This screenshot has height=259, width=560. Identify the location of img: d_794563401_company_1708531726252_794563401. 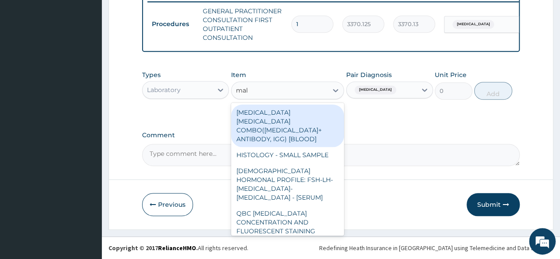
(26, 55).